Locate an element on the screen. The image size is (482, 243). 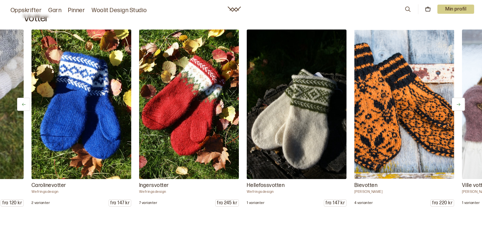
a: Oppskrifter is located at coordinates (26, 10).